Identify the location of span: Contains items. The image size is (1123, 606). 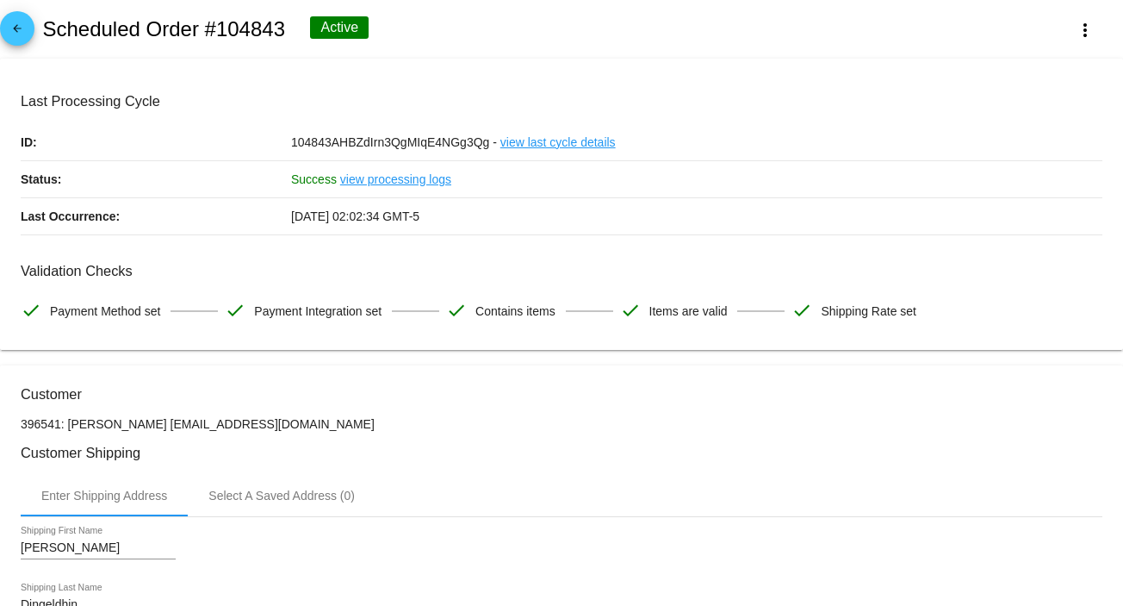
(515, 311).